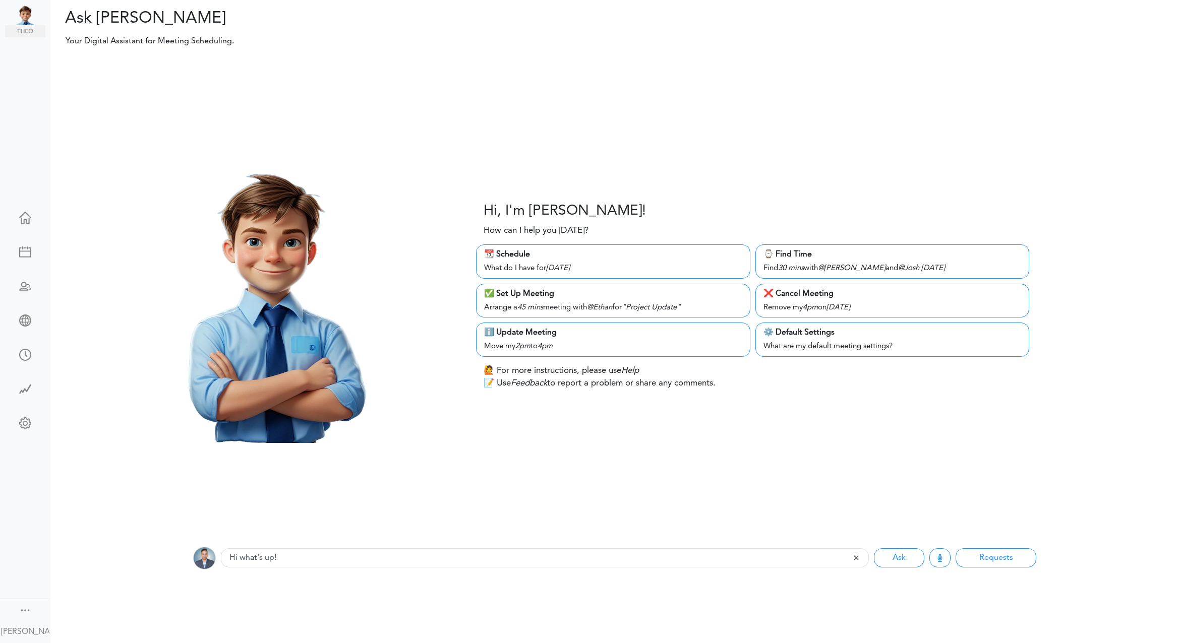 The width and height of the screenshot is (1179, 643). Describe the element at coordinates (530, 308) in the screenshot. I see `i: 45 mins` at that location.